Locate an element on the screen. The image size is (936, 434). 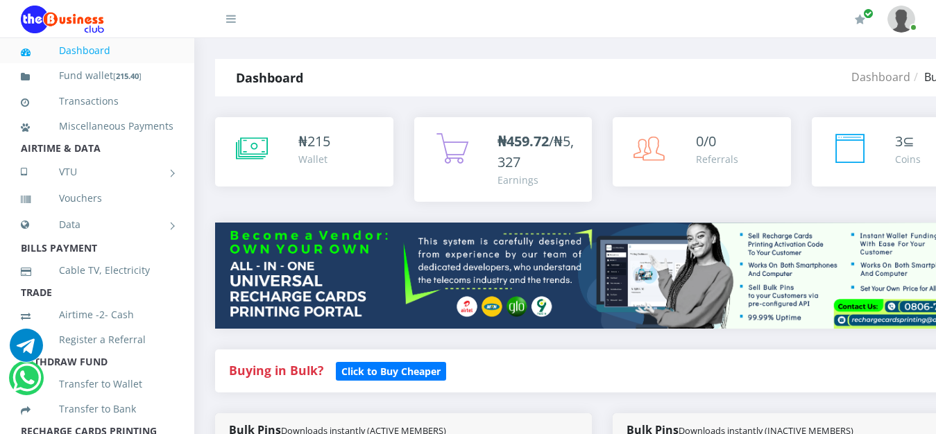
a: Click to Buy Cheaper is located at coordinates (391, 370).